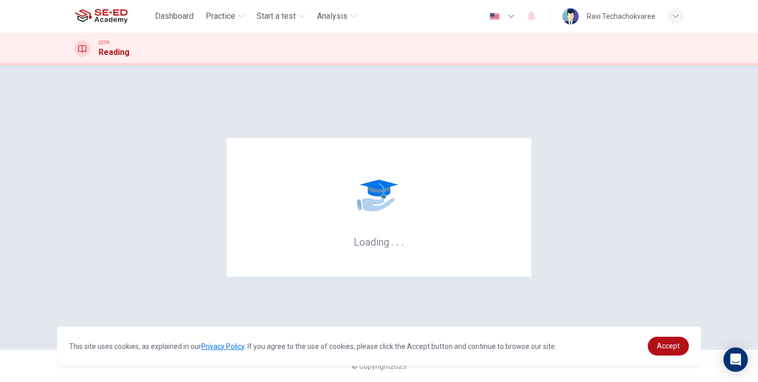  What do you see at coordinates (114, 52) in the screenshot?
I see `h1: Reading` at bounding box center [114, 52].